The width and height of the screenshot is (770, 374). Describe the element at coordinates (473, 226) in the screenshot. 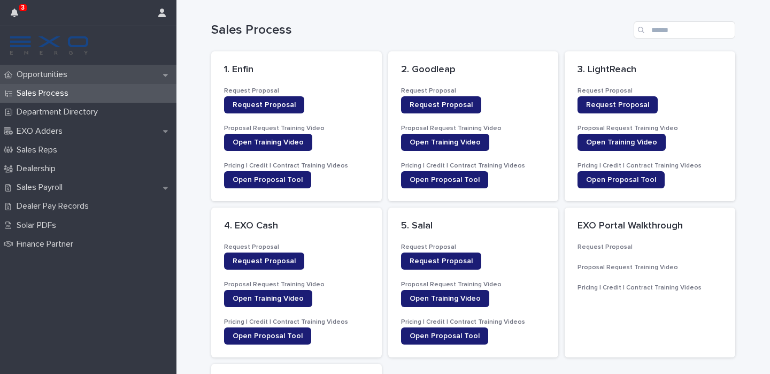

I see `p: 5. Salal` at that location.